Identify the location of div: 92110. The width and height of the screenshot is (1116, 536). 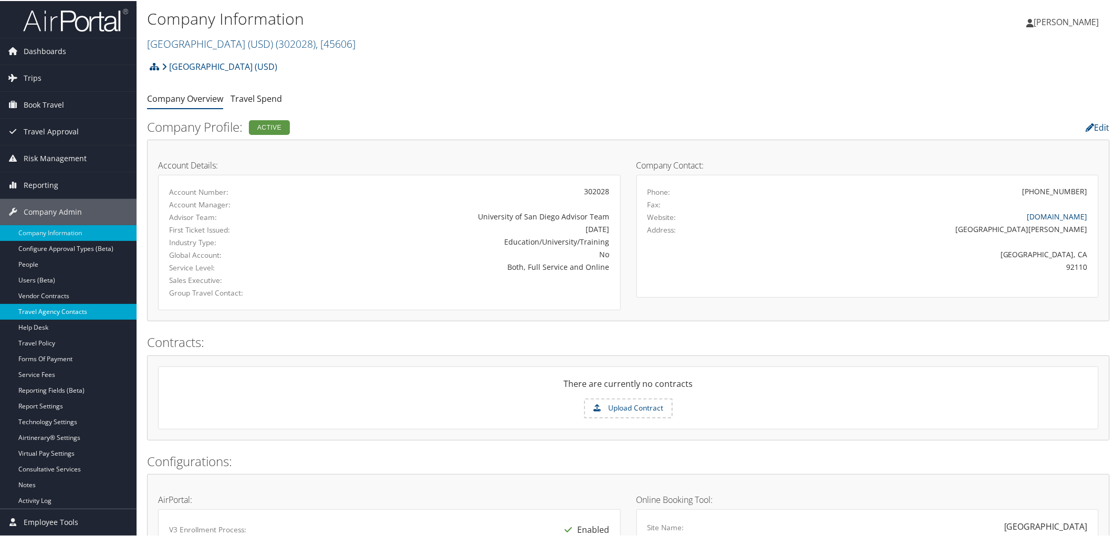
(925, 266).